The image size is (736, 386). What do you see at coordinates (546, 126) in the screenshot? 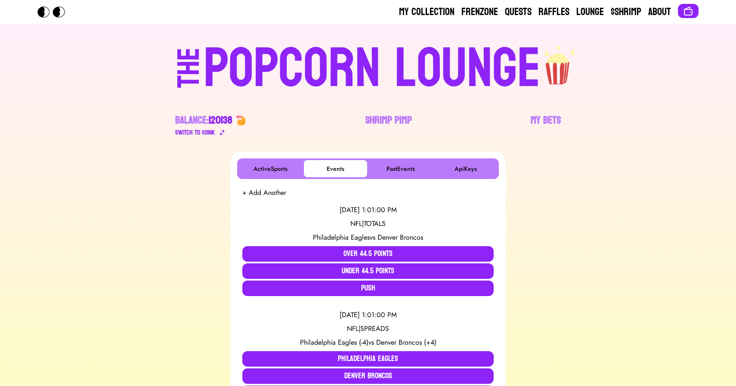
I see `a: My Bets` at bounding box center [546, 126].